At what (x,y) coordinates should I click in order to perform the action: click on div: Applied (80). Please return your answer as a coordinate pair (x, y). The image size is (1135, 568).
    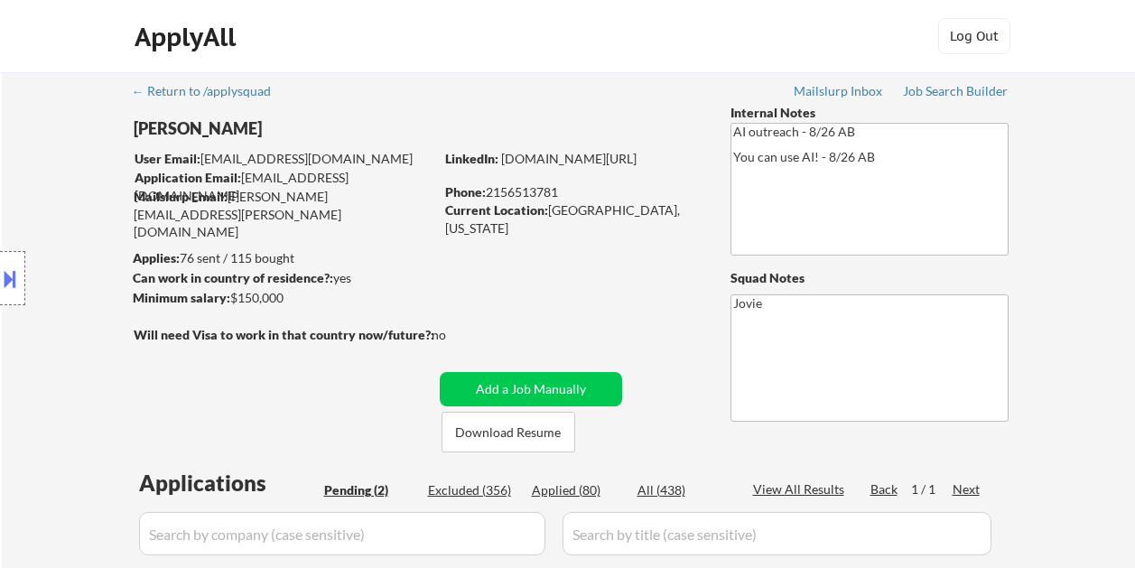
    Looking at the image, I should click on (577, 490).